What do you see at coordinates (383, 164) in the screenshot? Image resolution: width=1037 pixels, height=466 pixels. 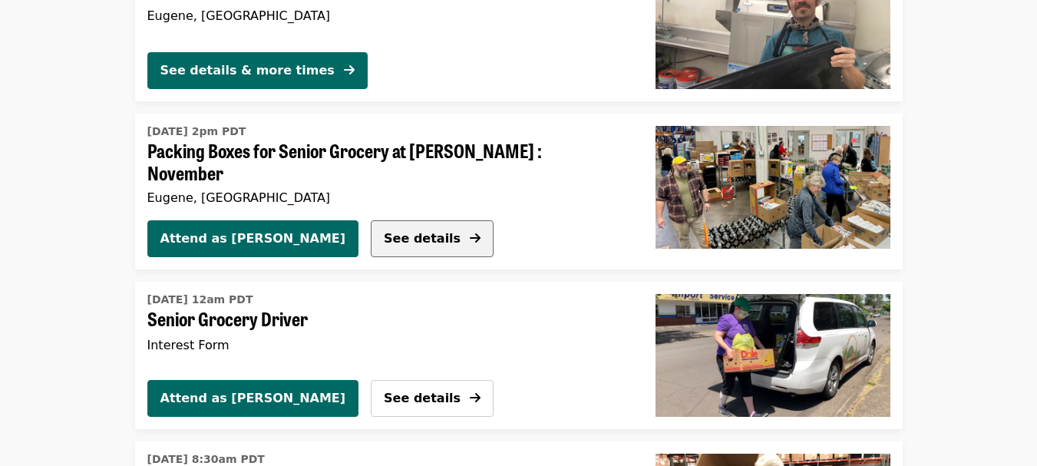 I see `a: See details for "Packing Boxes for Senior Grocery at Bailey Hill : November"` at bounding box center [383, 164].